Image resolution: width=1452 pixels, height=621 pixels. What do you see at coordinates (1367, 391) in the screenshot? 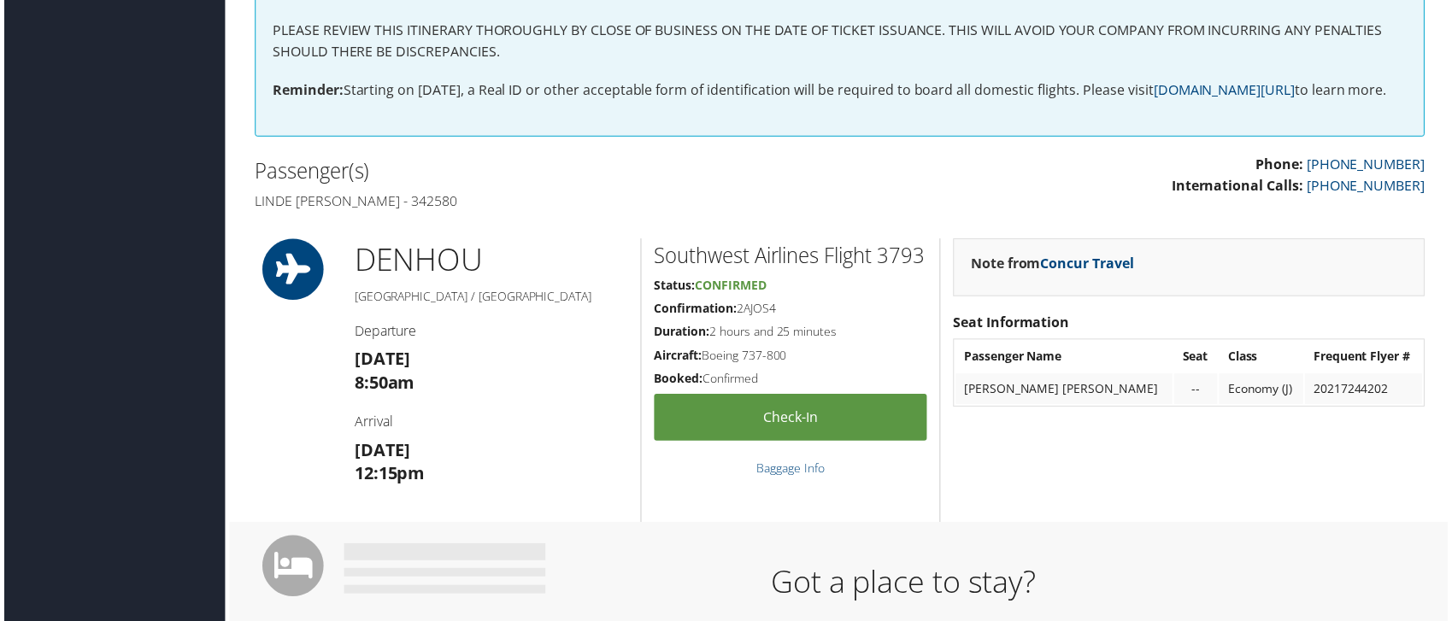
I see `td: 20217244202` at bounding box center [1367, 391].